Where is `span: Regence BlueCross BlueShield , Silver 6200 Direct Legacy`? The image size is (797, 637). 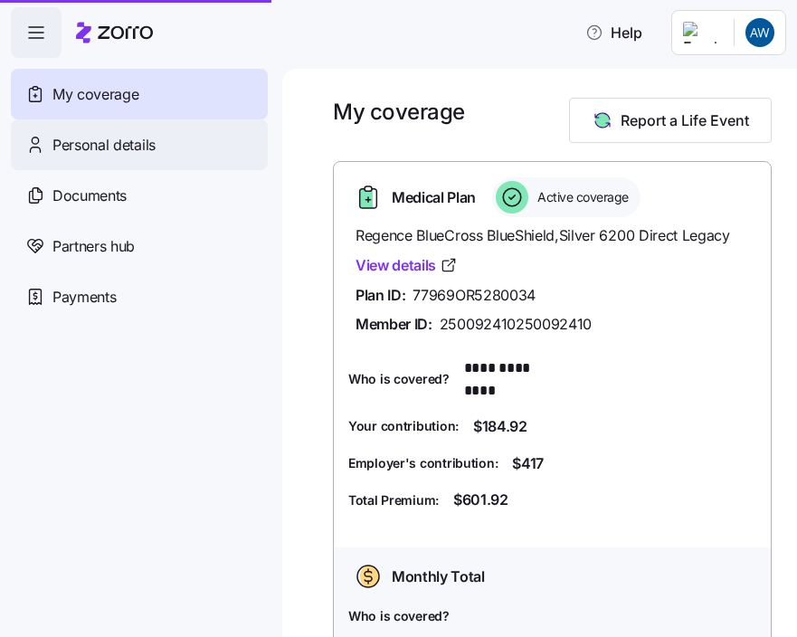
span: Regence BlueCross BlueShield , Silver 6200 Direct Legacy is located at coordinates (552, 235).